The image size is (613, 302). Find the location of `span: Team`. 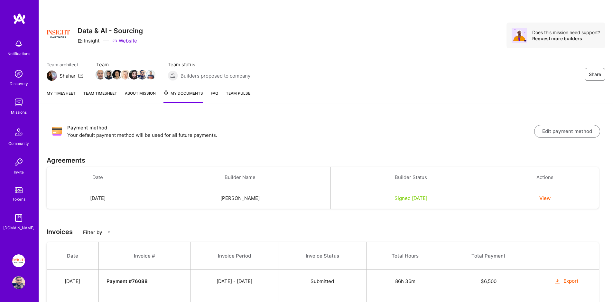

span: Team is located at coordinates (125, 64).